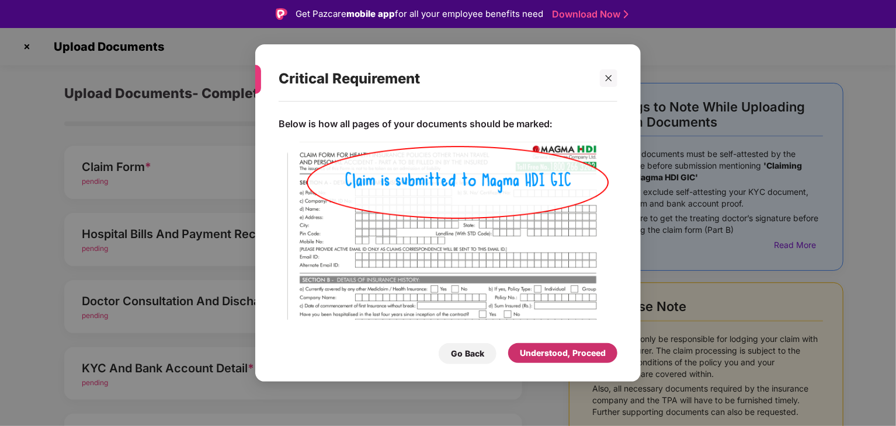 The image size is (896, 426). What do you see at coordinates (609, 78) in the screenshot?
I see `span: close` at bounding box center [609, 78].